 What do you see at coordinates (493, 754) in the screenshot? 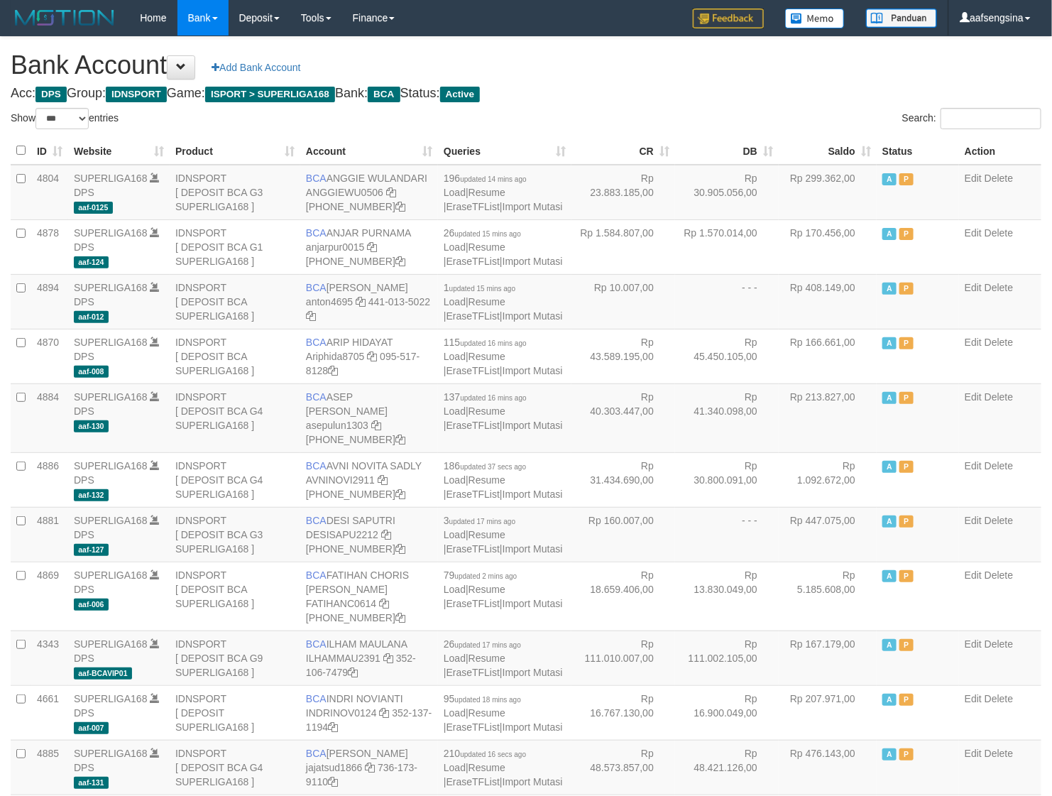
I see `span: updated 16 secs ago` at bounding box center [493, 754].